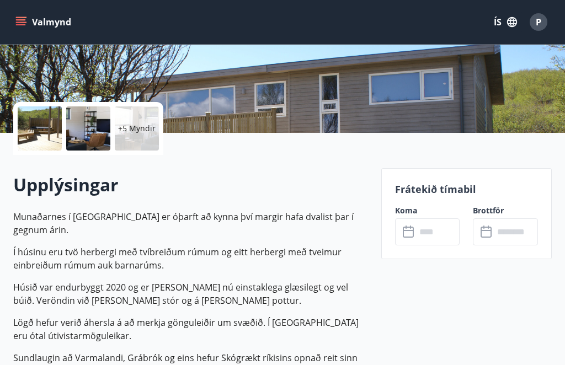 The image size is (565, 365). I want to click on span: P, so click(539, 22).